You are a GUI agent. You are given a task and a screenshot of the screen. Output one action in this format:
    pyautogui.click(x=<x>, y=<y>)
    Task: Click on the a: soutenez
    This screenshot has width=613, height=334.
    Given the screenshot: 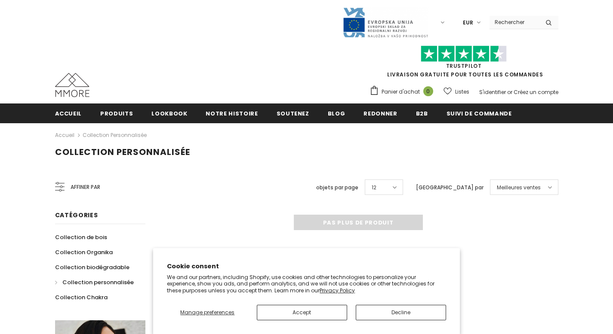 What is the action you would take?
    pyautogui.click(x=293, y=113)
    